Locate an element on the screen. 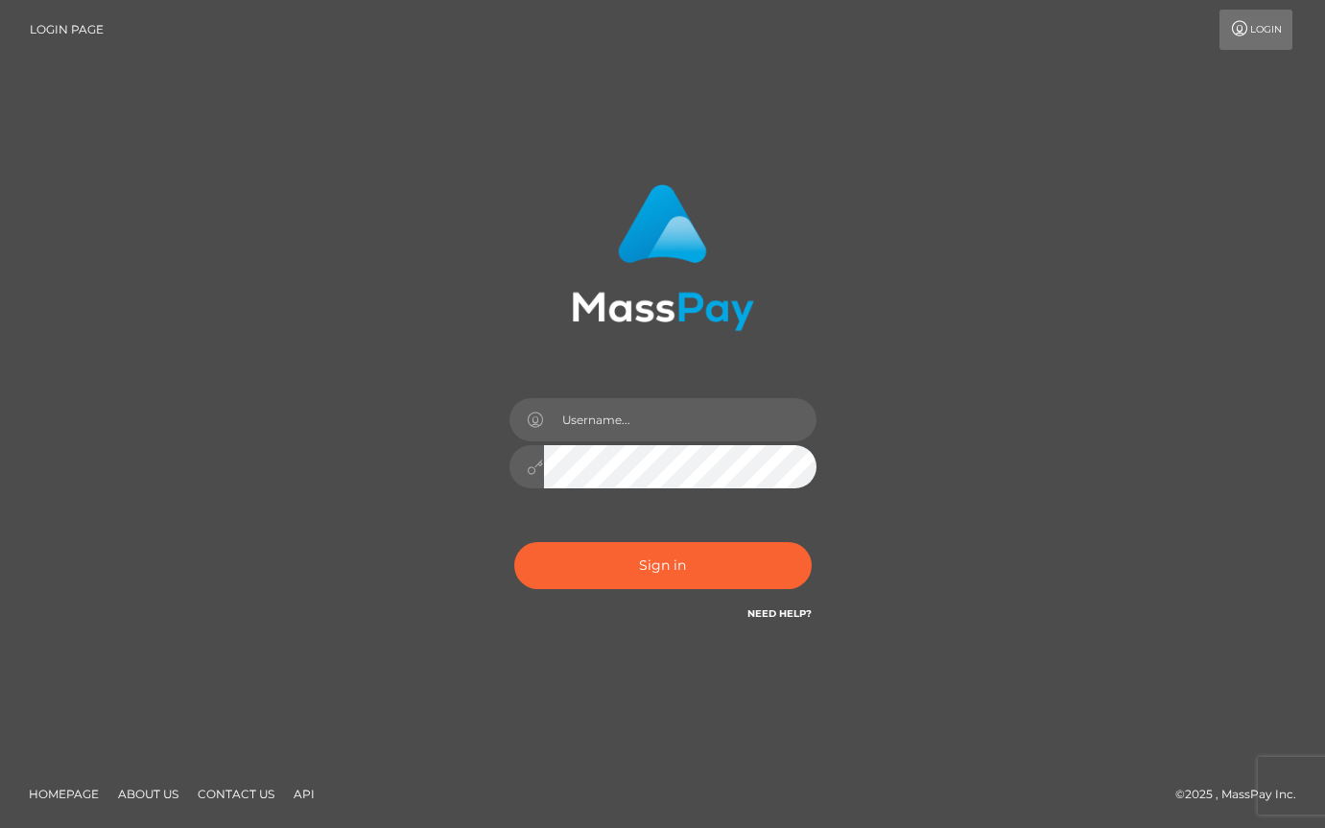 This screenshot has width=1325, height=828. img: MassPay Login is located at coordinates (663, 257).